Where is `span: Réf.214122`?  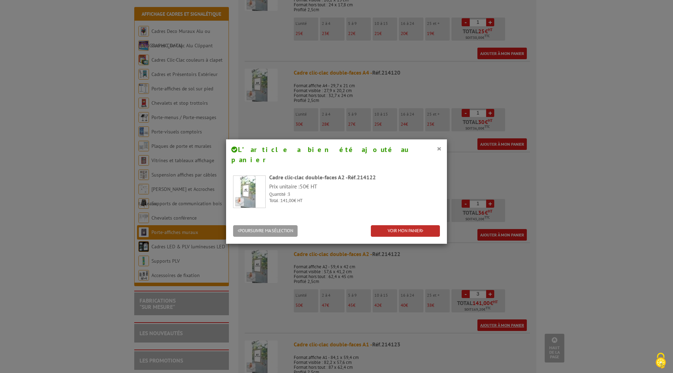 span: Réf.214122 is located at coordinates (362, 177).